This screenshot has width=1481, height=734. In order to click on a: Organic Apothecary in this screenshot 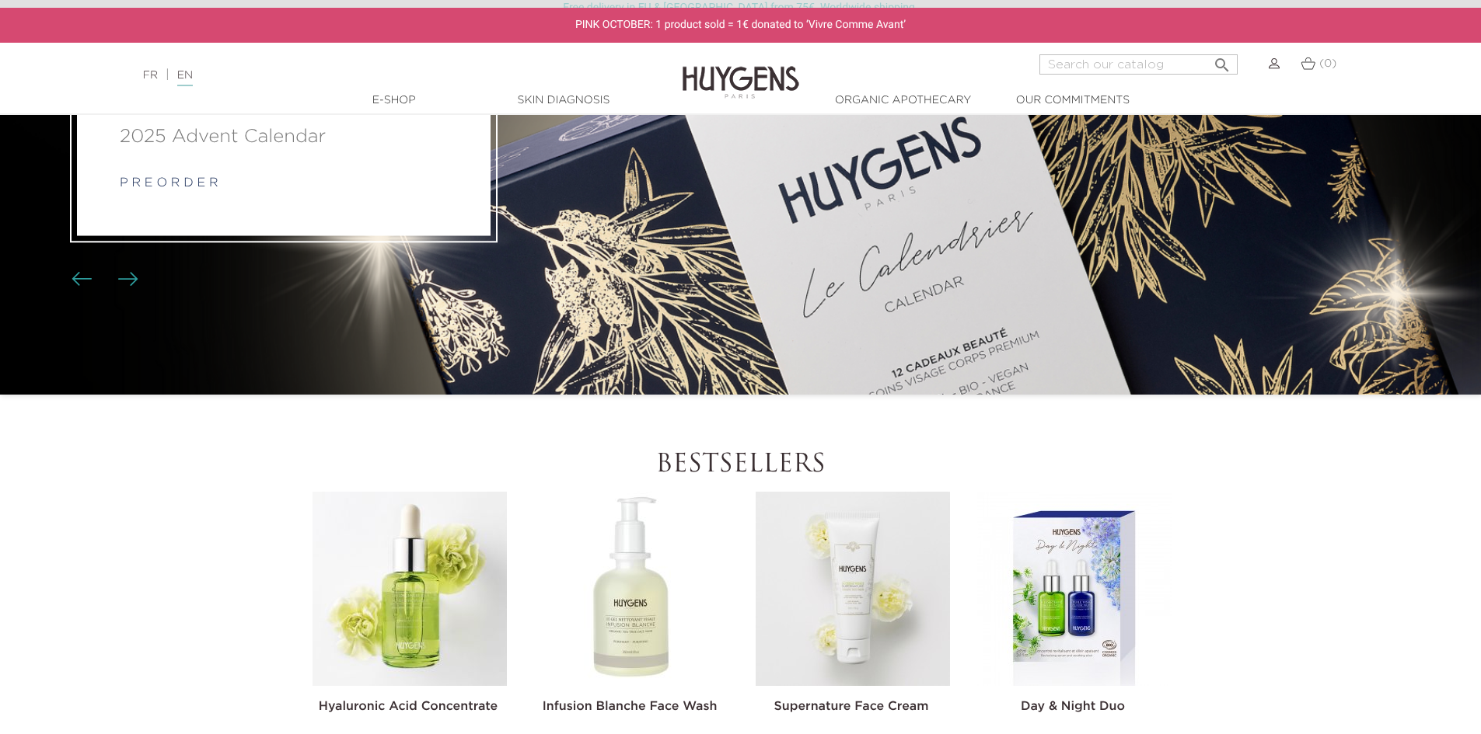, I will do `click(903, 100)`.